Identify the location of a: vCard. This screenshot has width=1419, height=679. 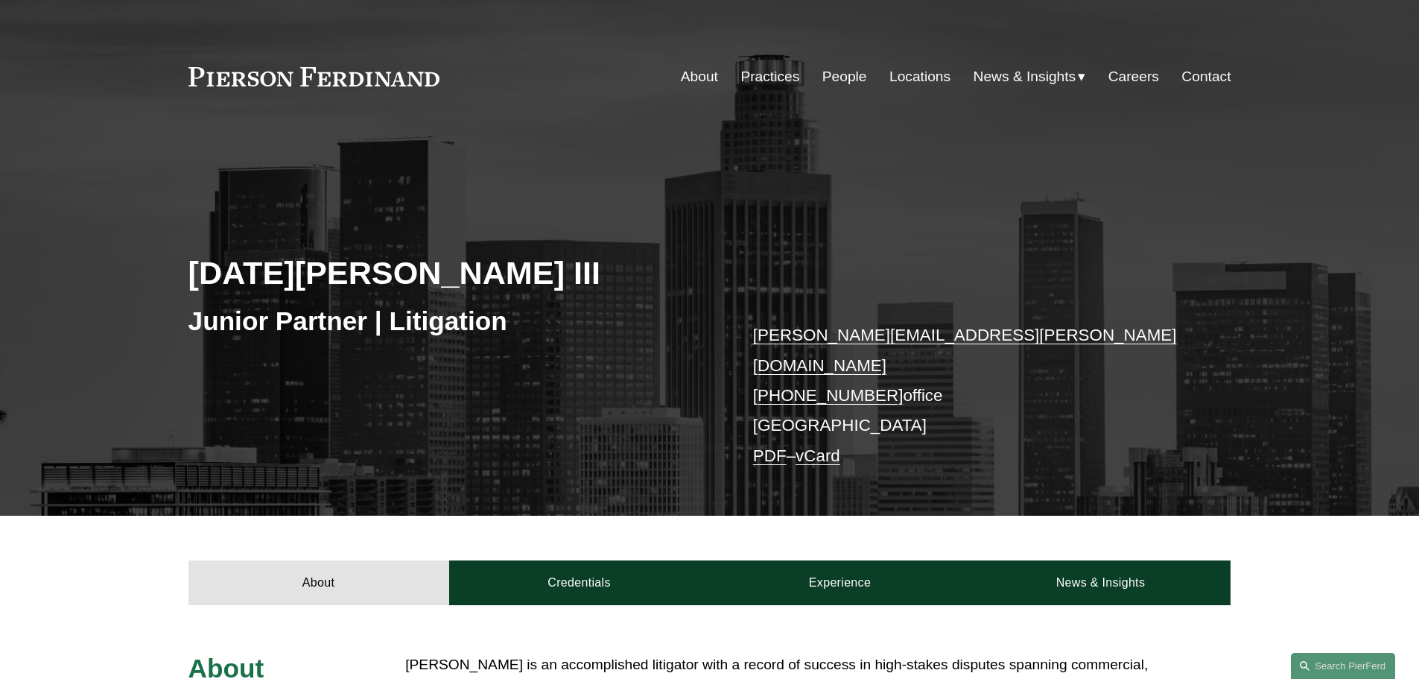
(818, 455).